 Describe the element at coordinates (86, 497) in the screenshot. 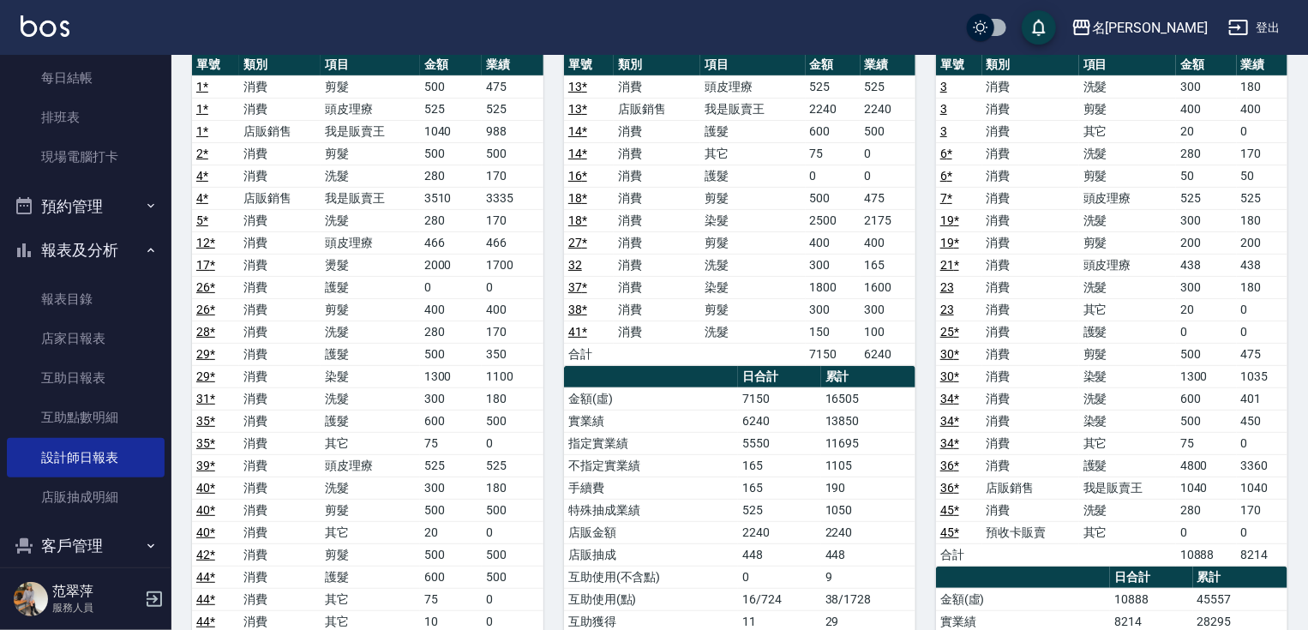

I see `a: 店販抽成明細` at that location.